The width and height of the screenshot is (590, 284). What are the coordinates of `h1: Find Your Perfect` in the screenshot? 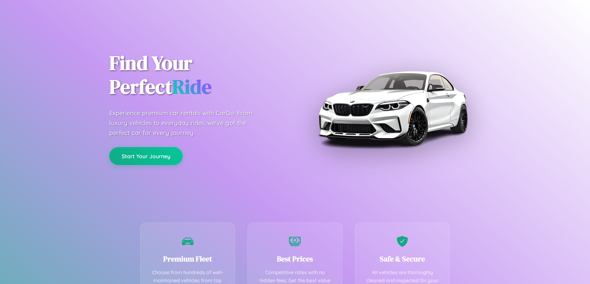 It's located at (197, 75).